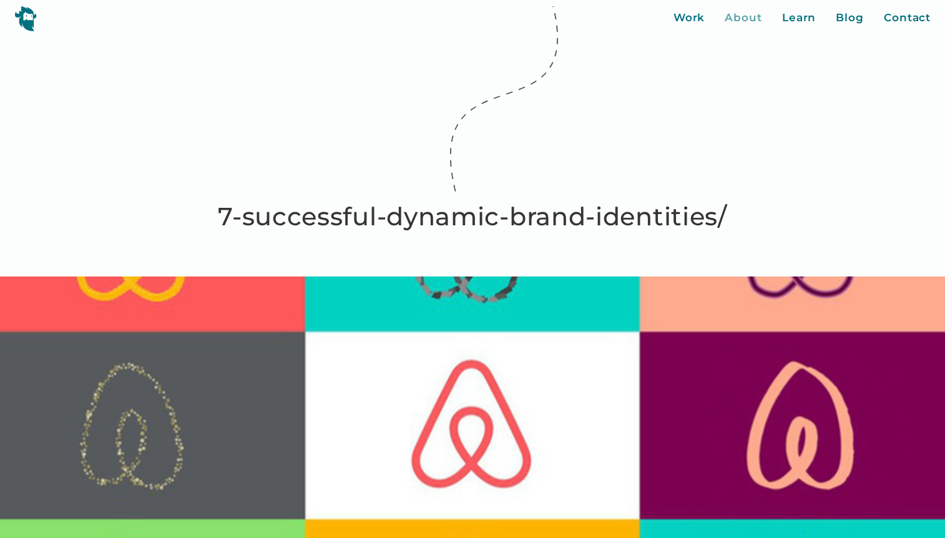 The height and width of the screenshot is (538, 945). Describe the element at coordinates (849, 18) in the screenshot. I see `a: Blog` at that location.